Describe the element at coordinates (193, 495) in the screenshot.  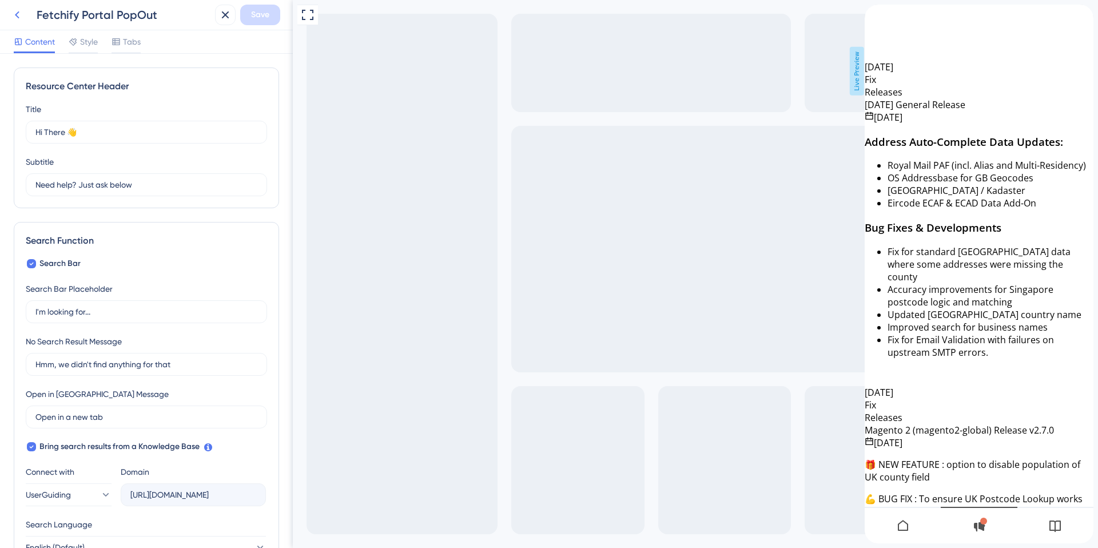
I see `input: company.help.userguiding.com` at that location.